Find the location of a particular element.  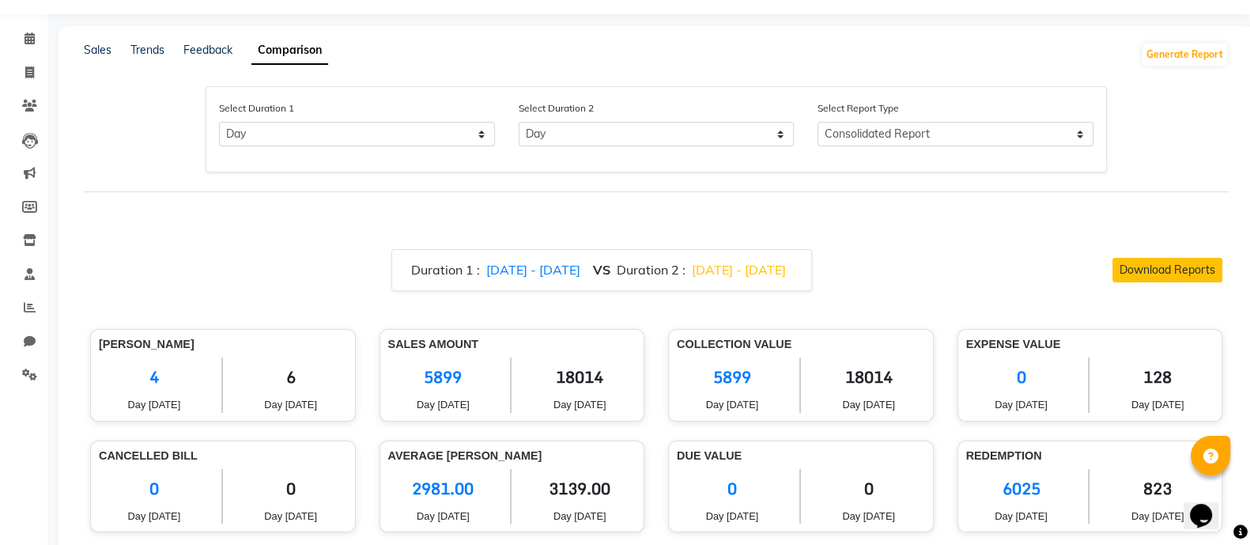

span: 6025 is located at coordinates (1021, 489).